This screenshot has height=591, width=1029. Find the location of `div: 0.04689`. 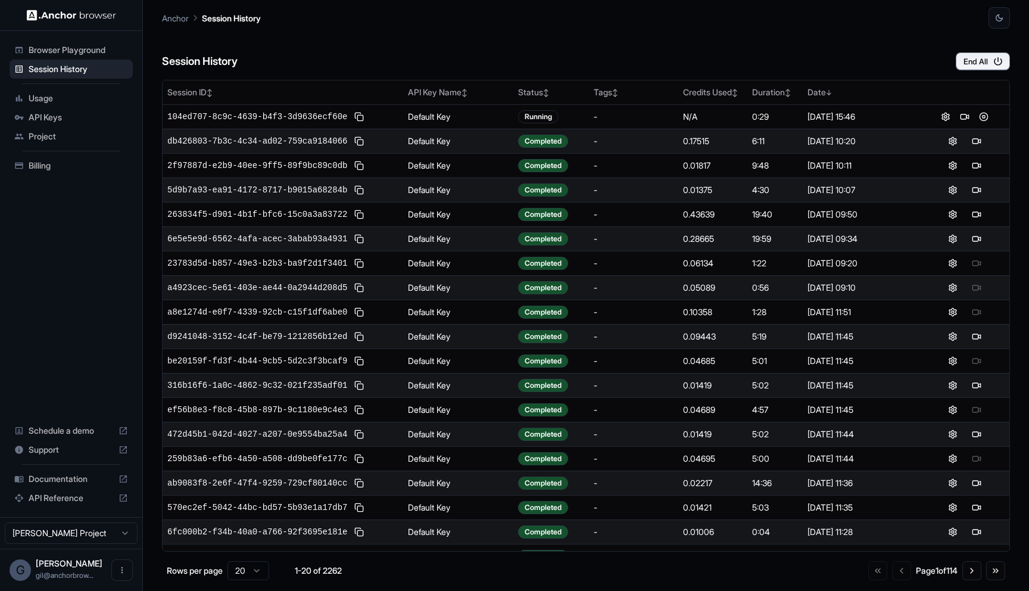

div: 0.04689 is located at coordinates (713, 410).